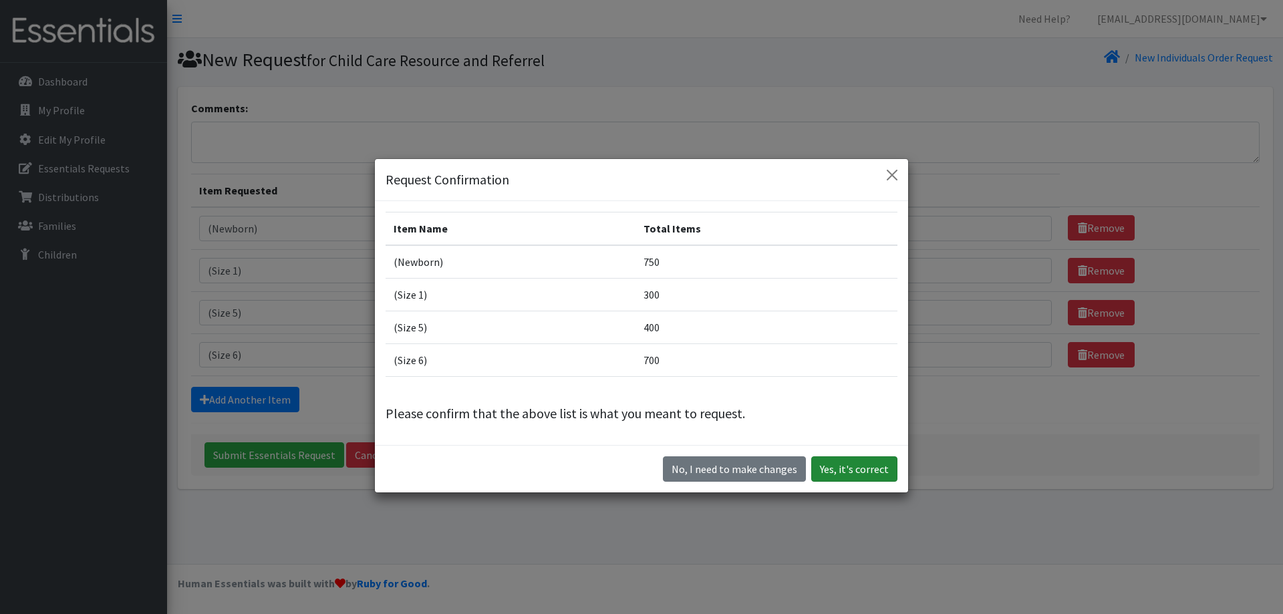  What do you see at coordinates (767, 295) in the screenshot?
I see `td: 300` at bounding box center [767, 295].